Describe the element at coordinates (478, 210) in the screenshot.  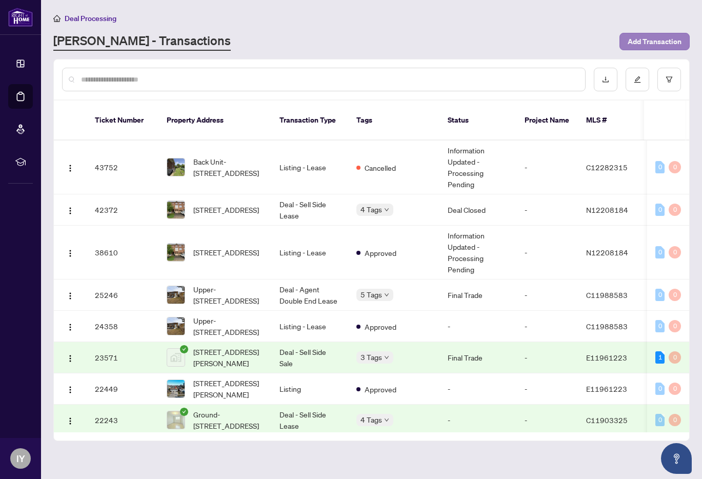
I see `td: Deal Closed` at that location.